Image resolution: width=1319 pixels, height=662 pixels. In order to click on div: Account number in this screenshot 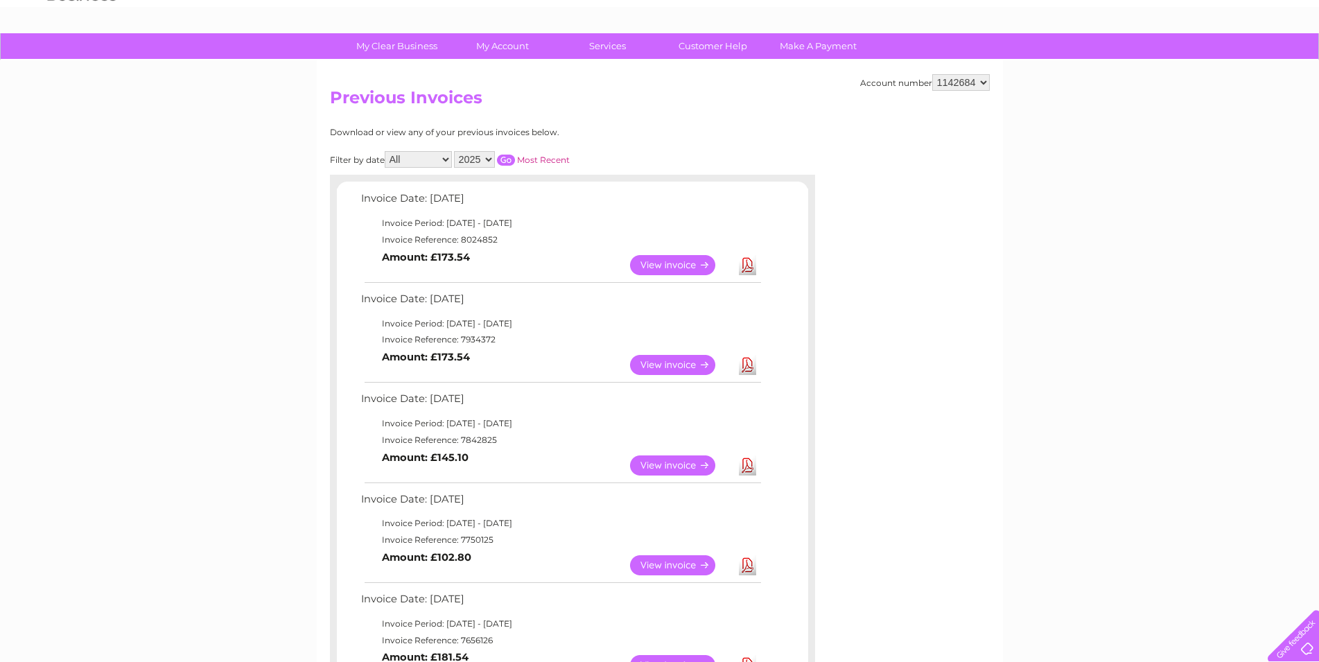, I will do `click(924, 82)`.